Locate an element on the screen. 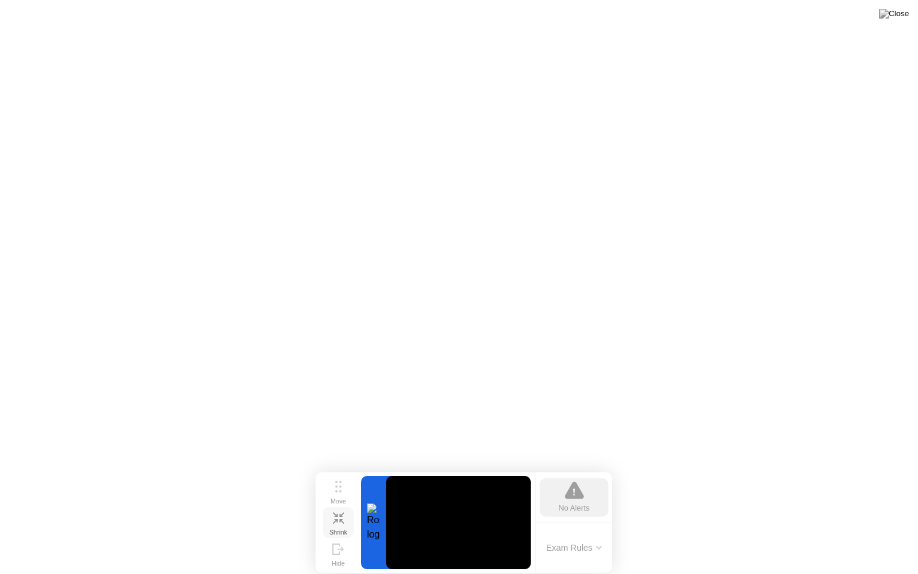 The image size is (918, 574). img: Close is located at coordinates (894, 14).